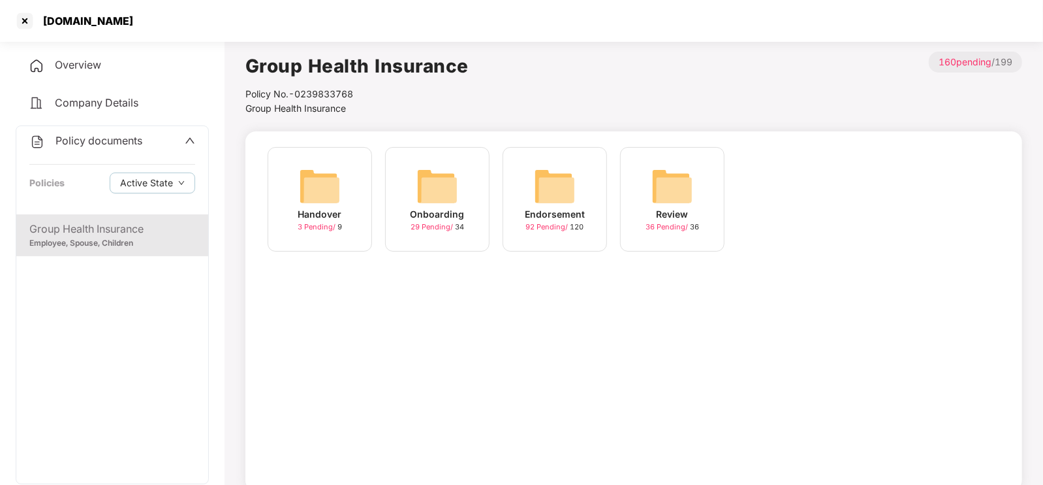 The width and height of the screenshot is (1043, 485). I want to click on div: Onboarding, so click(438, 214).